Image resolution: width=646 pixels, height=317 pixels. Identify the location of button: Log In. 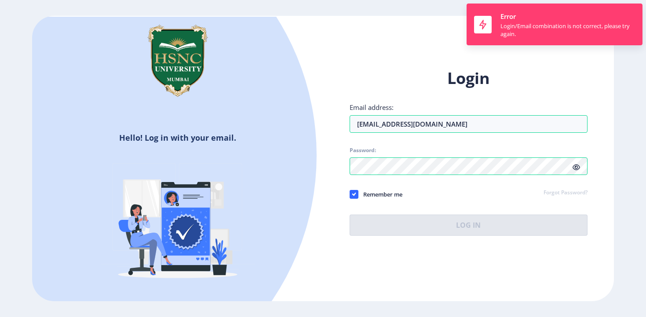
(468, 225).